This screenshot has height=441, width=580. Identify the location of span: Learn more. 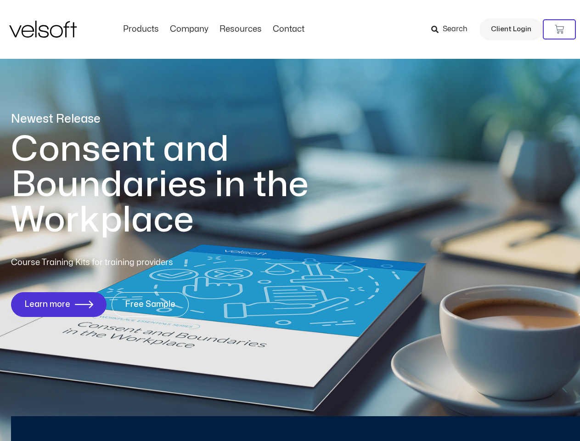
(47, 304).